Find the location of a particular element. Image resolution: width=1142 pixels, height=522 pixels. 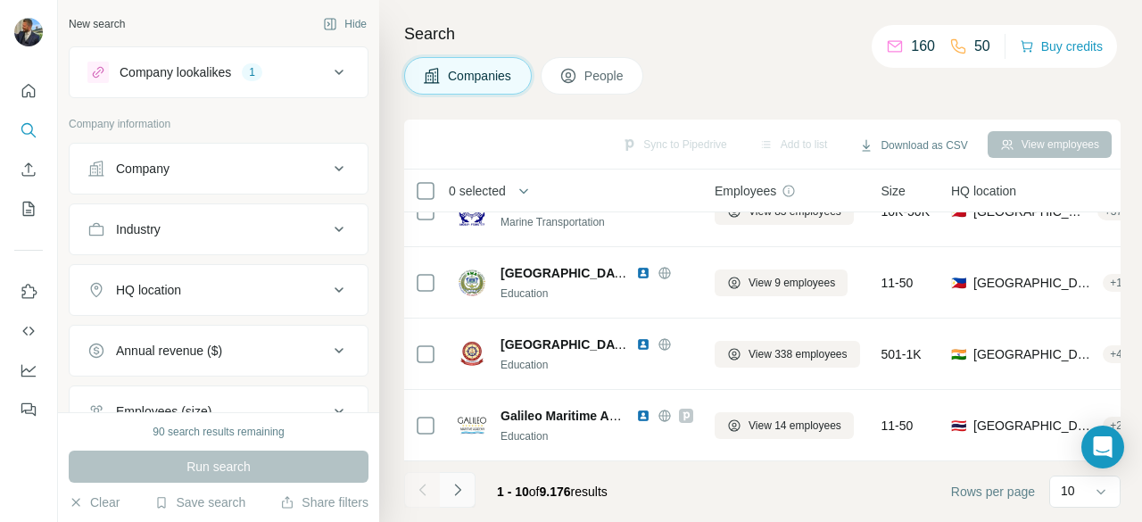

span: Rows per page is located at coordinates (993, 491).